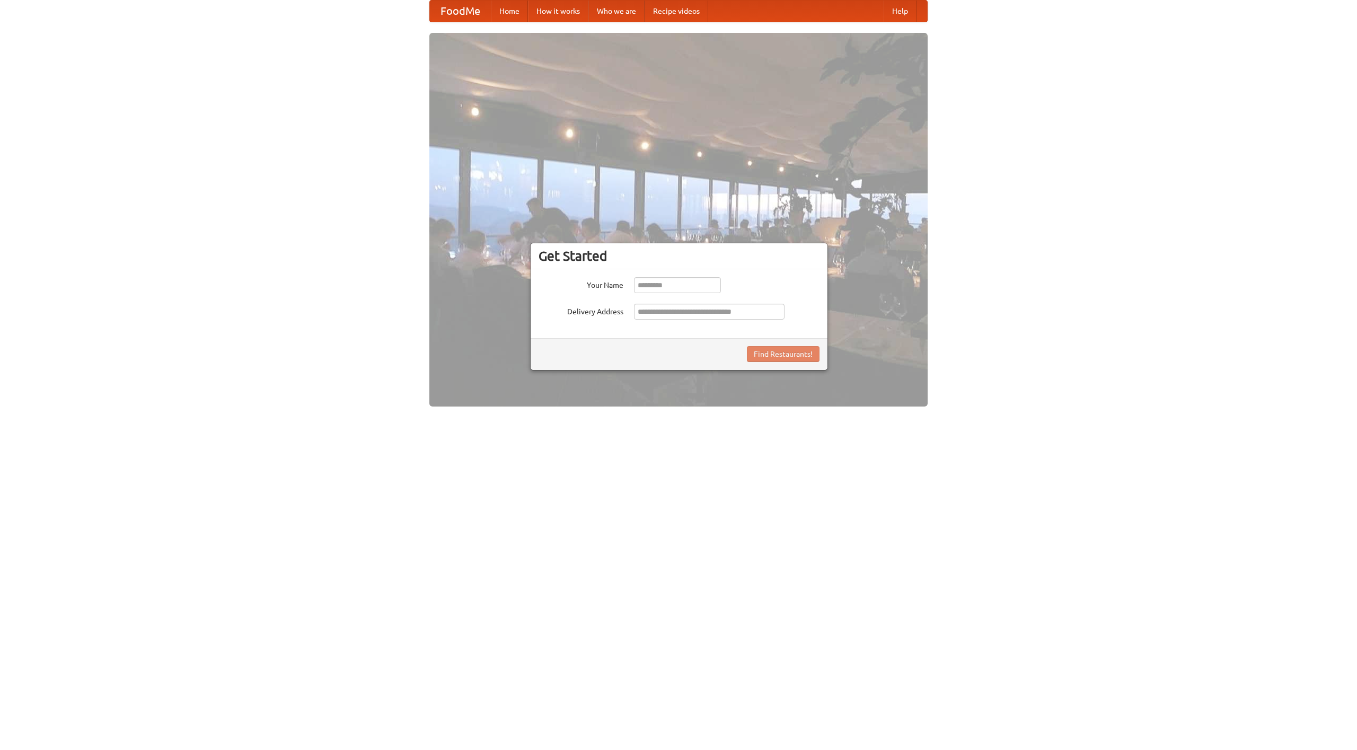 The height and width of the screenshot is (750, 1357). What do you see at coordinates (676, 11) in the screenshot?
I see `a: Recipe videos` at bounding box center [676, 11].